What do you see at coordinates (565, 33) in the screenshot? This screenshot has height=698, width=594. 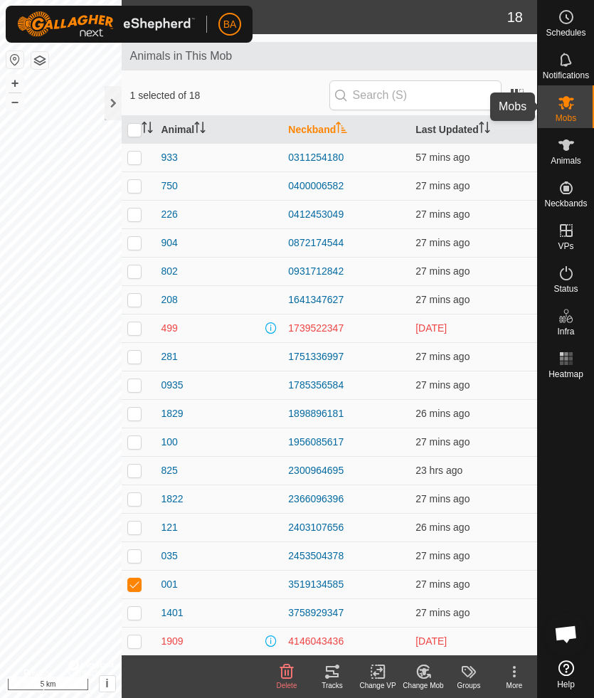 I see `span: Schedules` at bounding box center [565, 33].